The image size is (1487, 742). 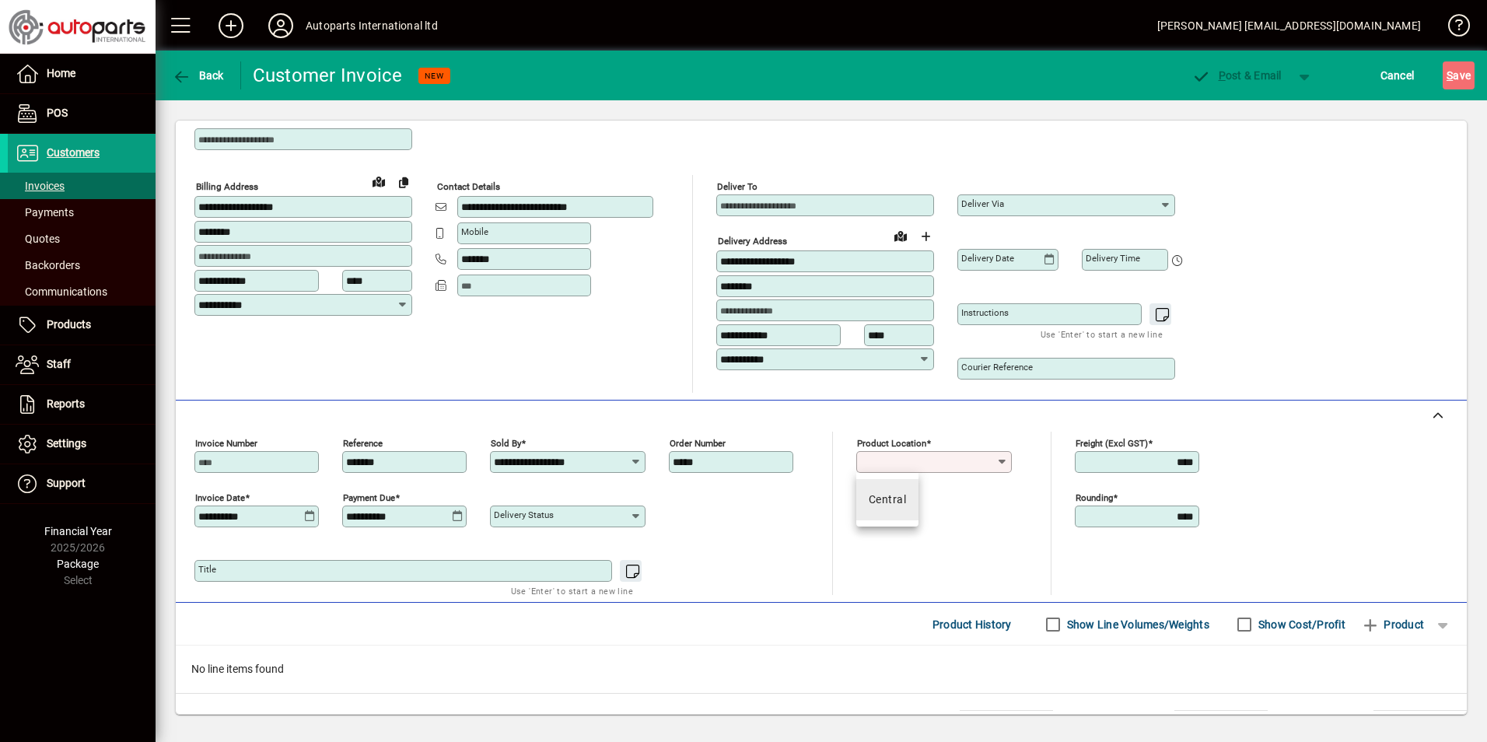 What do you see at coordinates (44, 212) in the screenshot?
I see `span: Payments` at bounding box center [44, 212].